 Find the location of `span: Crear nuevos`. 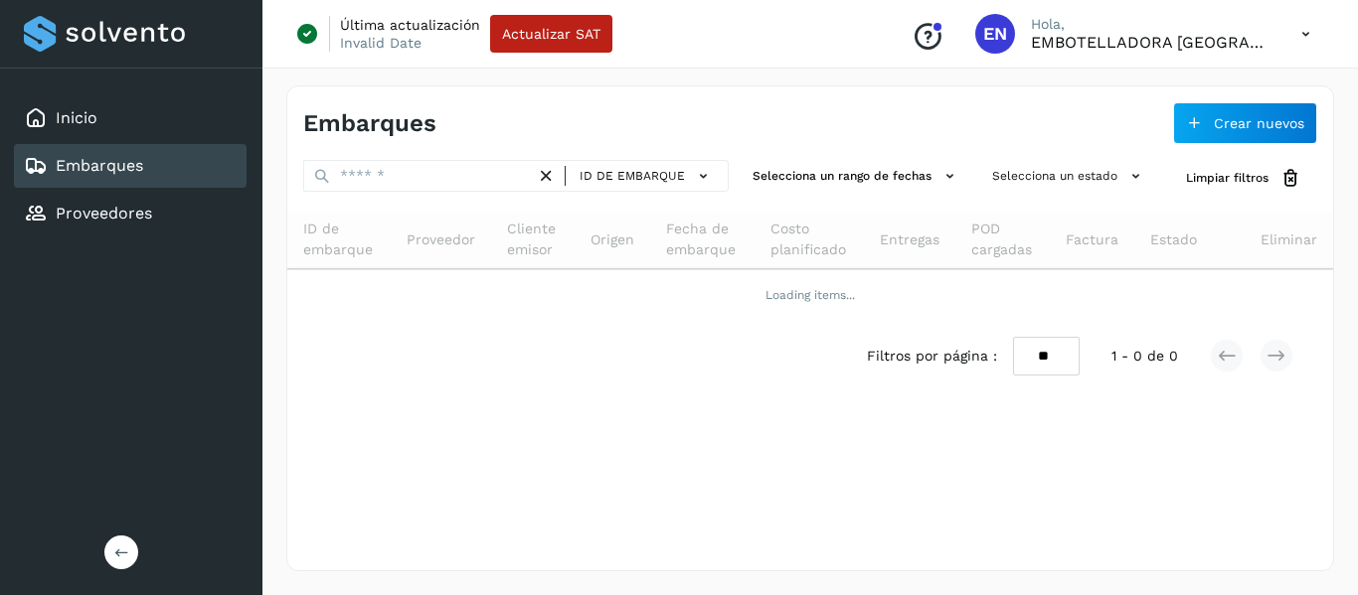

span: Crear nuevos is located at coordinates (1258, 123).